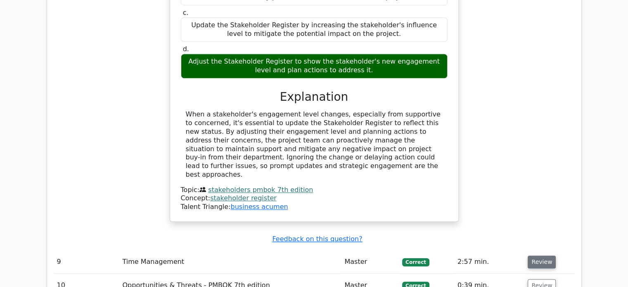 This screenshot has width=628, height=287. What do you see at coordinates (314, 30) in the screenshot?
I see `div: Update the Stakeholder Register by increasing the stakeholder's influence level to mitigate the p...` at bounding box center [314, 30].